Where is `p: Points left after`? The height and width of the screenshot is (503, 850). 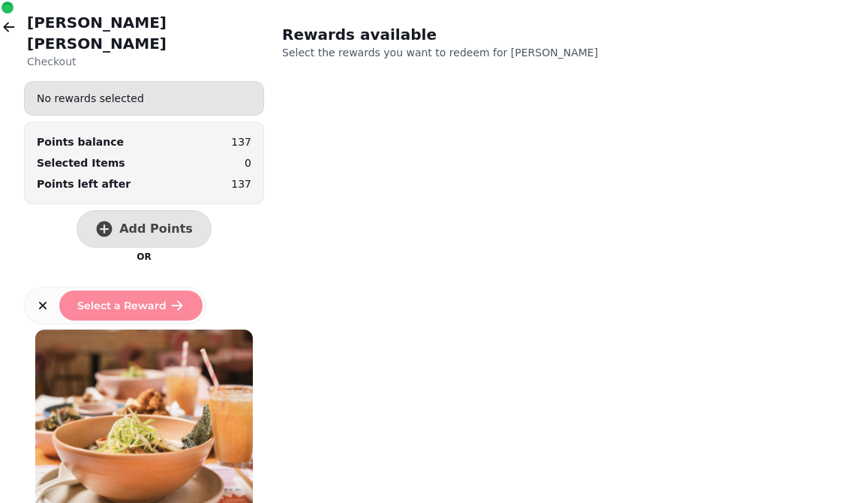 p: Points left after is located at coordinates (83, 184).